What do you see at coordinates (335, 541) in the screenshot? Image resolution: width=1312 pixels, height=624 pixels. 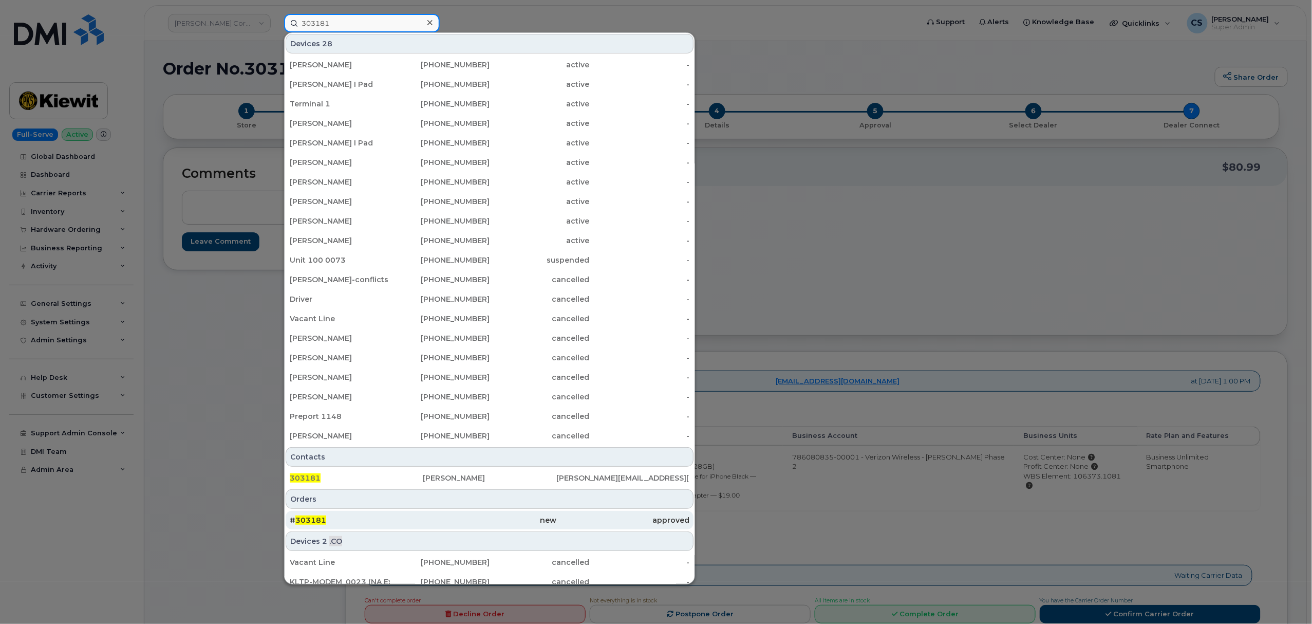 I see `span: .CO` at bounding box center [335, 541].